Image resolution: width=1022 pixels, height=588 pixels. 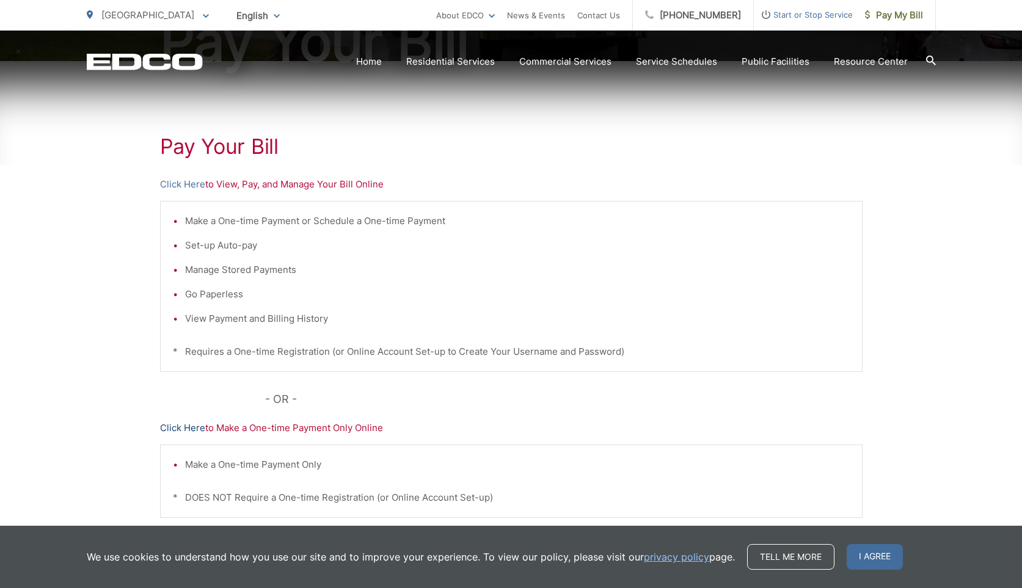 I want to click on li: Manage Stored Payments, so click(x=517, y=270).